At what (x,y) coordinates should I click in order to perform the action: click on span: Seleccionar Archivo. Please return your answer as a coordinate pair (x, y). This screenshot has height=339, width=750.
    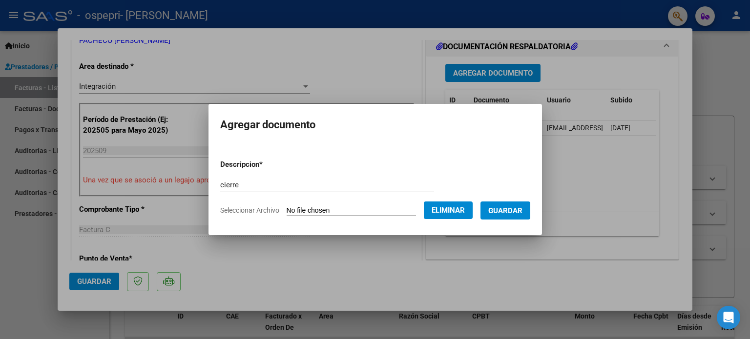
    Looking at the image, I should click on (249, 210).